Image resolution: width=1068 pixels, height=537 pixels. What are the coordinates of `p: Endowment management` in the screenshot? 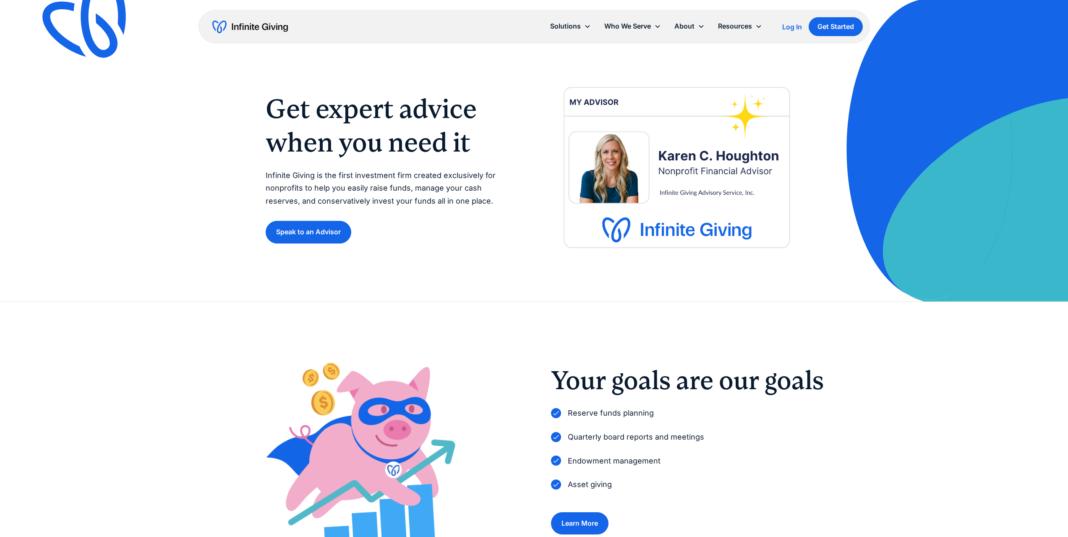 It's located at (614, 461).